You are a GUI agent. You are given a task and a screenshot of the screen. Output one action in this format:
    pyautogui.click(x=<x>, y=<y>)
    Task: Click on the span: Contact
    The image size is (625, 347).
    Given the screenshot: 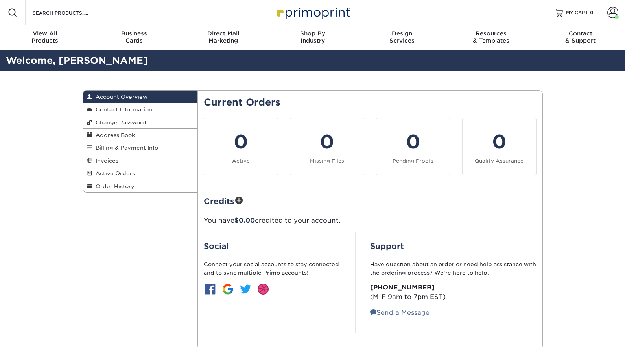 What is the action you would take?
    pyautogui.click(x=580, y=33)
    